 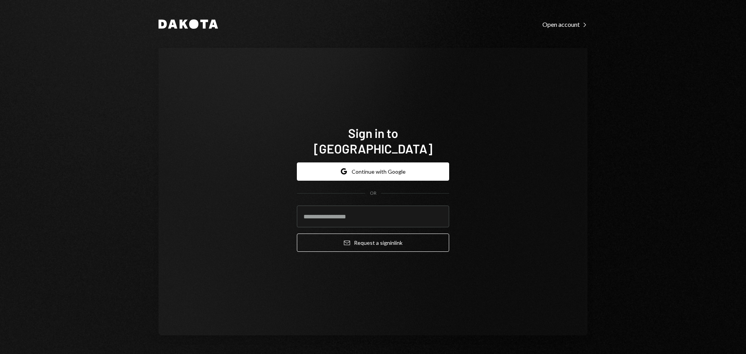 What do you see at coordinates (373, 242) in the screenshot?
I see `button: Request a signinlink` at bounding box center [373, 242].